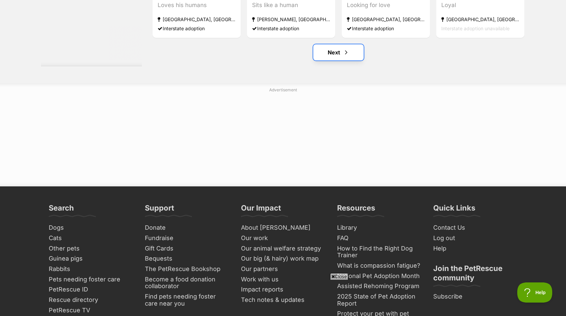  What do you see at coordinates (283, 238) in the screenshot?
I see `a: Our work` at bounding box center [283, 238].